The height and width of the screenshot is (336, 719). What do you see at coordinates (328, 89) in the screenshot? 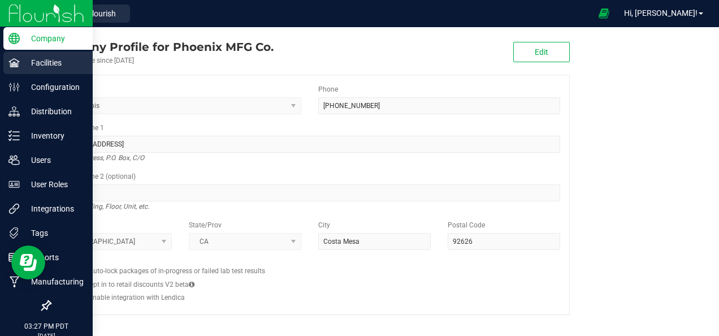
I see `label: Phone` at bounding box center [328, 89].